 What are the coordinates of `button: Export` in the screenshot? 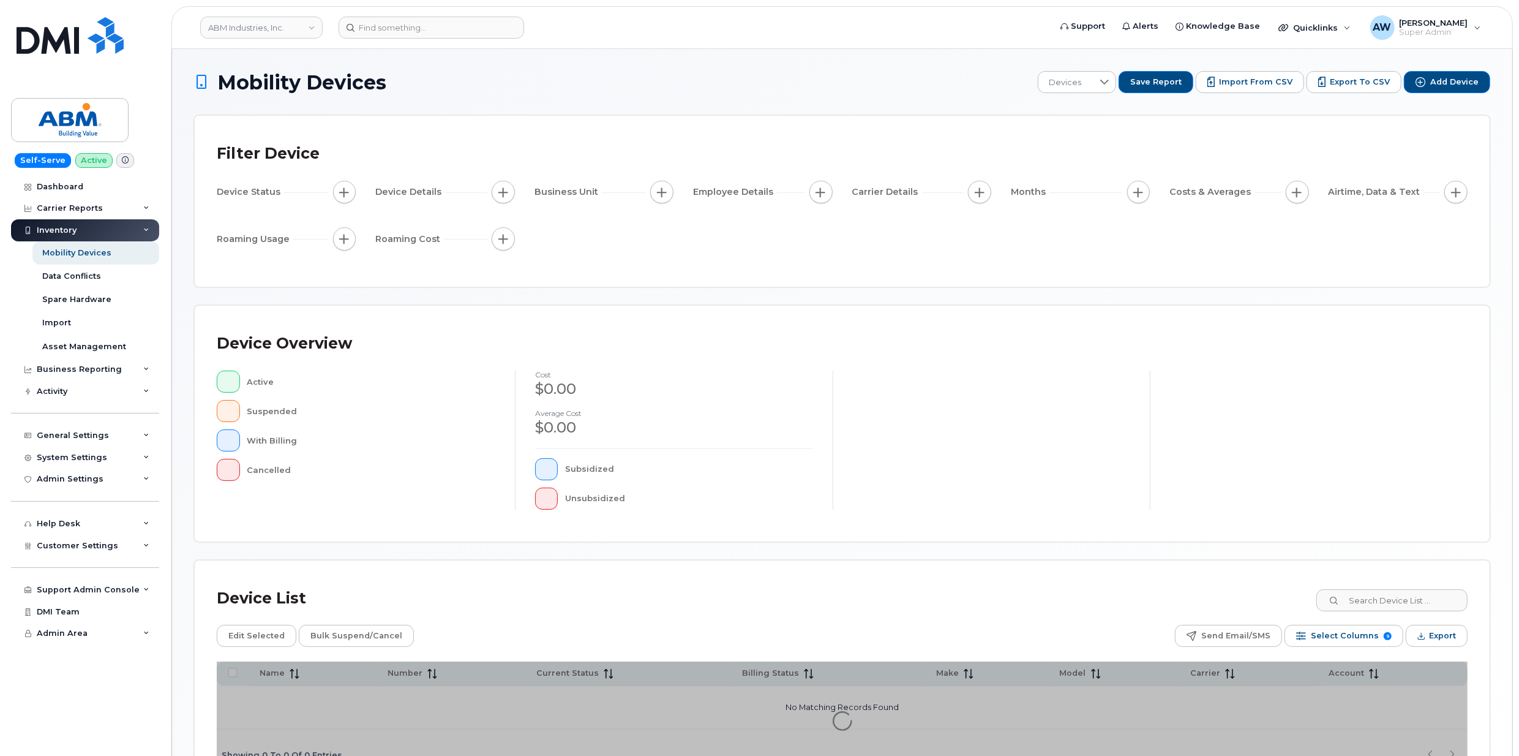 It's located at (1437, 636).